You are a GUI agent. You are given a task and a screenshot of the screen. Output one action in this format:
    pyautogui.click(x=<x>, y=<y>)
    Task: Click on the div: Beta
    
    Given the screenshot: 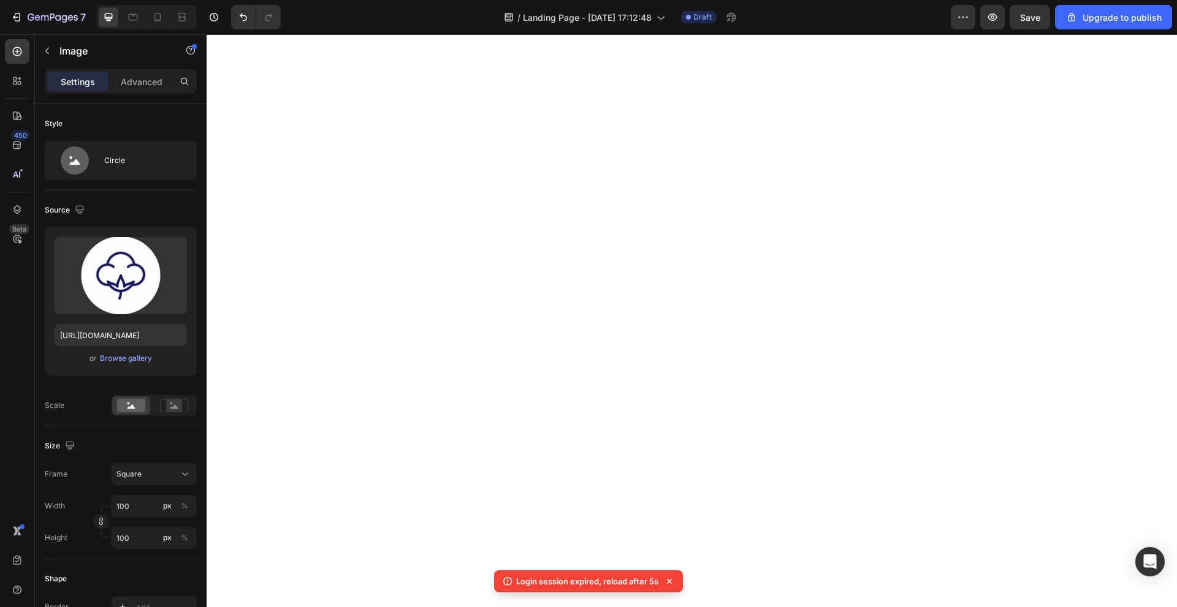 What is the action you would take?
    pyautogui.click(x=19, y=229)
    